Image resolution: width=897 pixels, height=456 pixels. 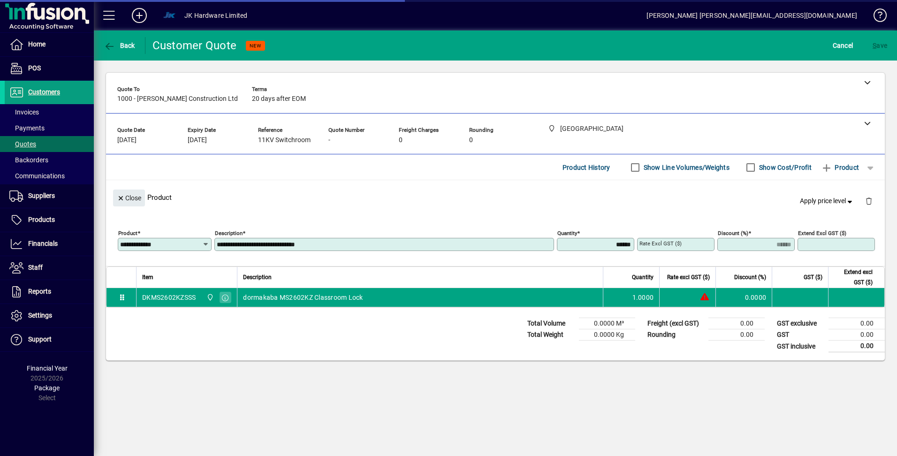 I want to click on span: dormakaba MS2602KZ Classroom Lock, so click(x=303, y=297).